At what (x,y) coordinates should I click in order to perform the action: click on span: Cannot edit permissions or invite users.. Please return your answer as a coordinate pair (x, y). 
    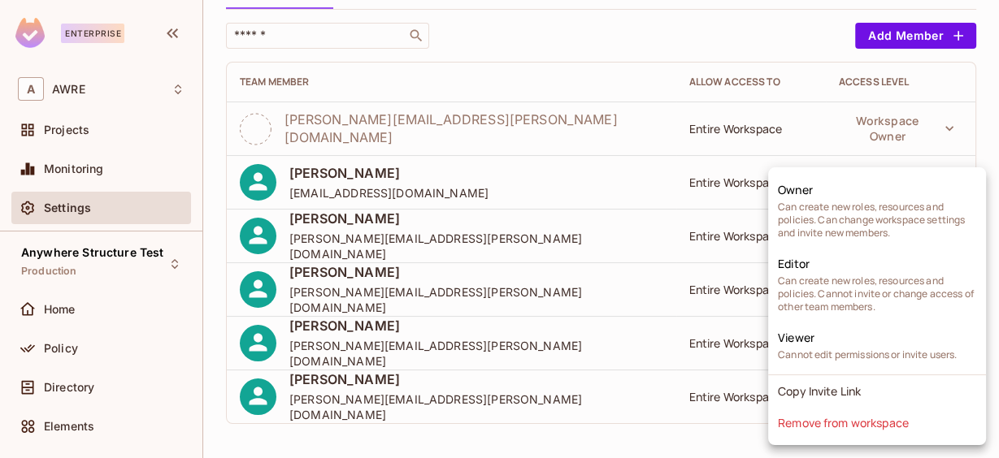
    Looking at the image, I should click on (867, 355).